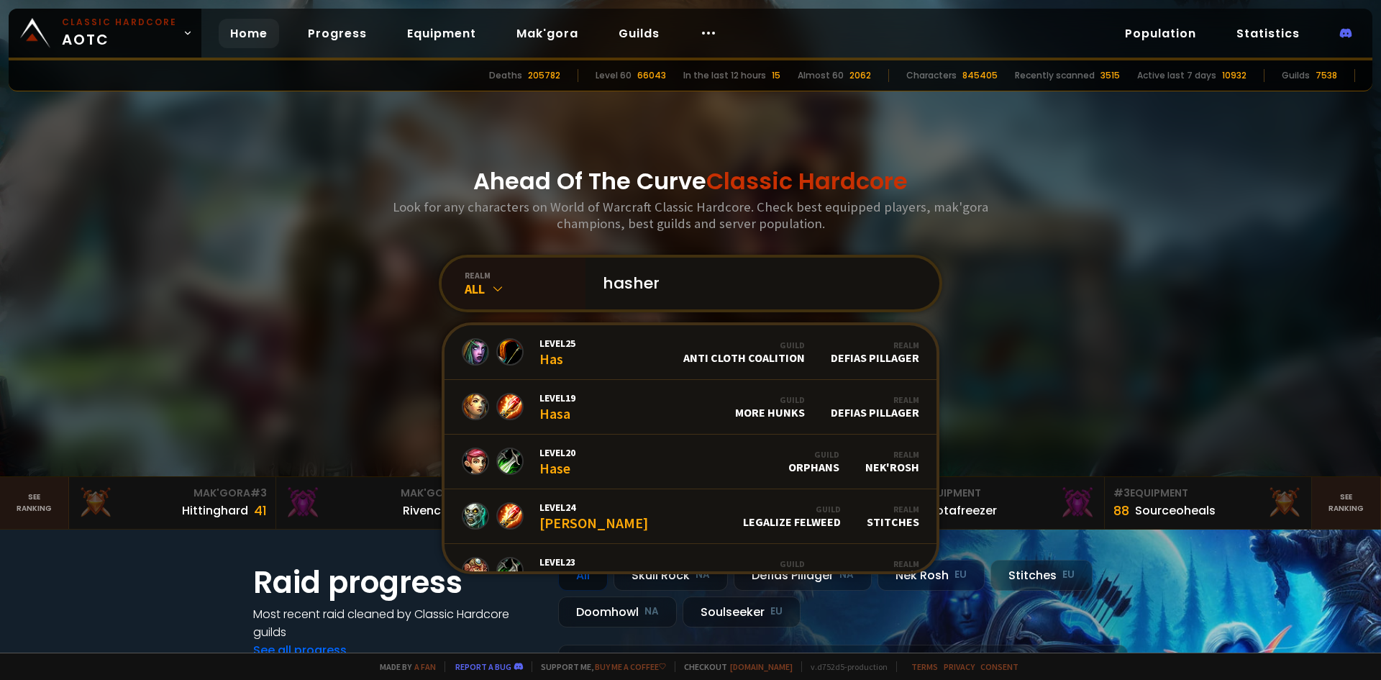 The image size is (1381, 680). What do you see at coordinates (1001, 503) in the screenshot?
I see `a: #2Equipment88Notafreezer` at bounding box center [1001, 503].